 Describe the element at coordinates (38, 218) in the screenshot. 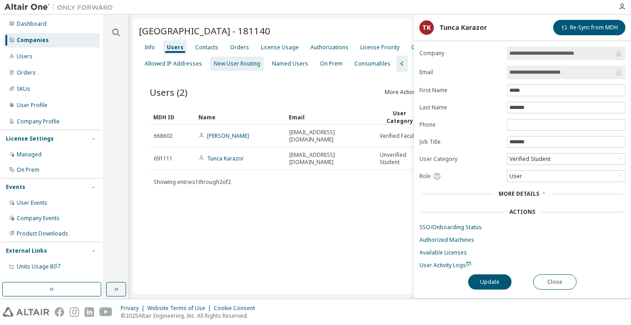

I see `div: Company Events` at that location.